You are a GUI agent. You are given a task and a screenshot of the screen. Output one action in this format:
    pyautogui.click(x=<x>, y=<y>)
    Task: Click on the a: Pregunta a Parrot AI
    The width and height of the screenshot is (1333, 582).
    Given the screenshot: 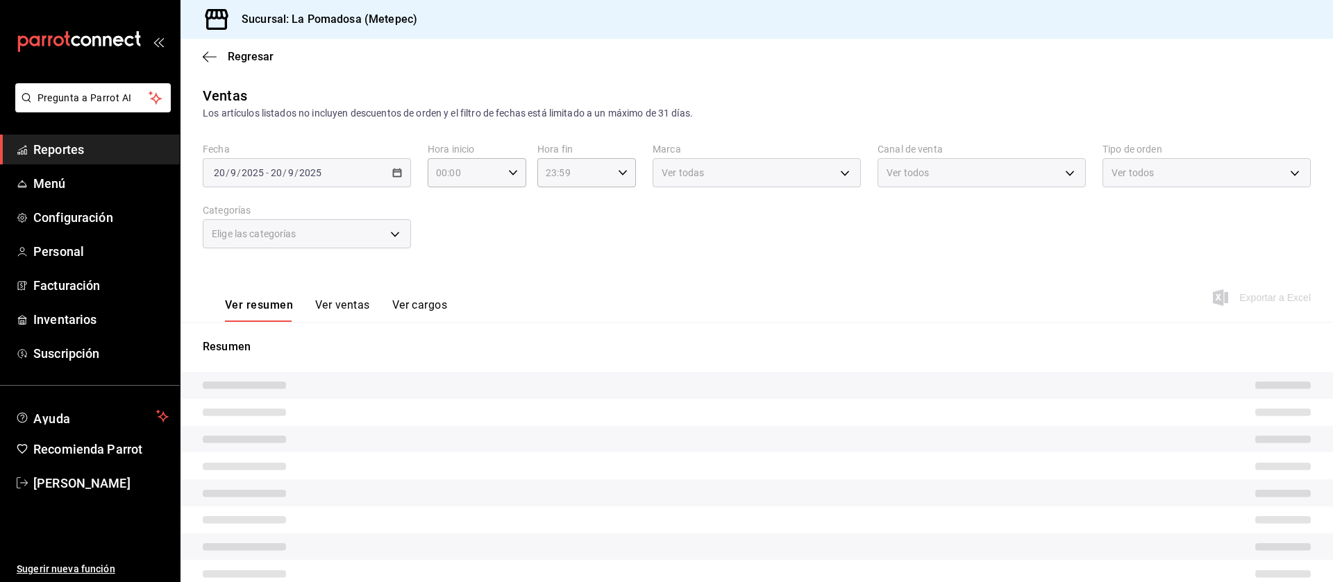 What is the action you would take?
    pyautogui.click(x=90, y=108)
    